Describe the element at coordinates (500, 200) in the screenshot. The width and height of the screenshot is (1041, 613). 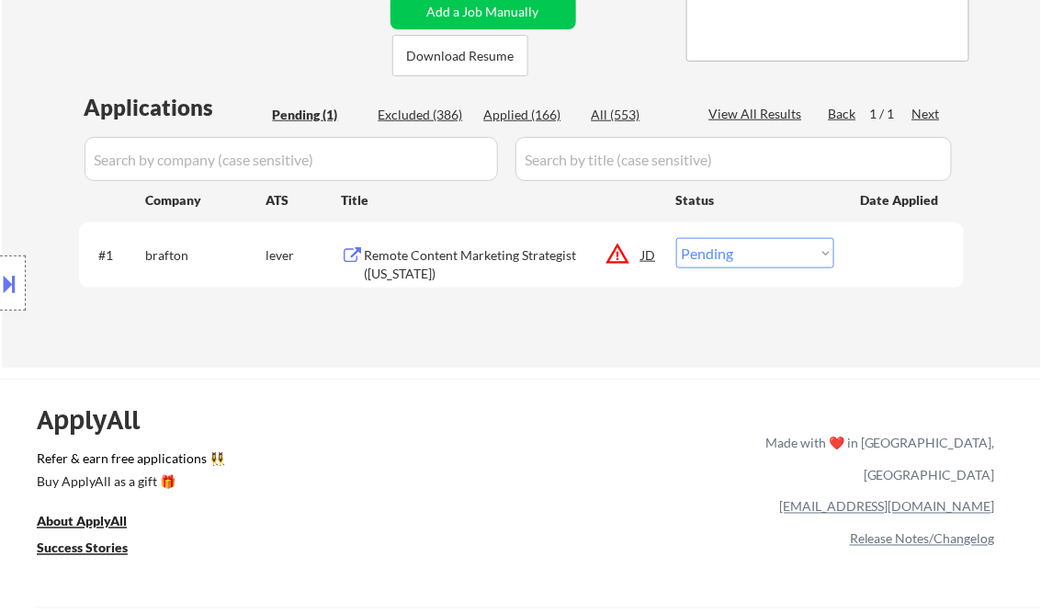
I see `div: Title` at that location.